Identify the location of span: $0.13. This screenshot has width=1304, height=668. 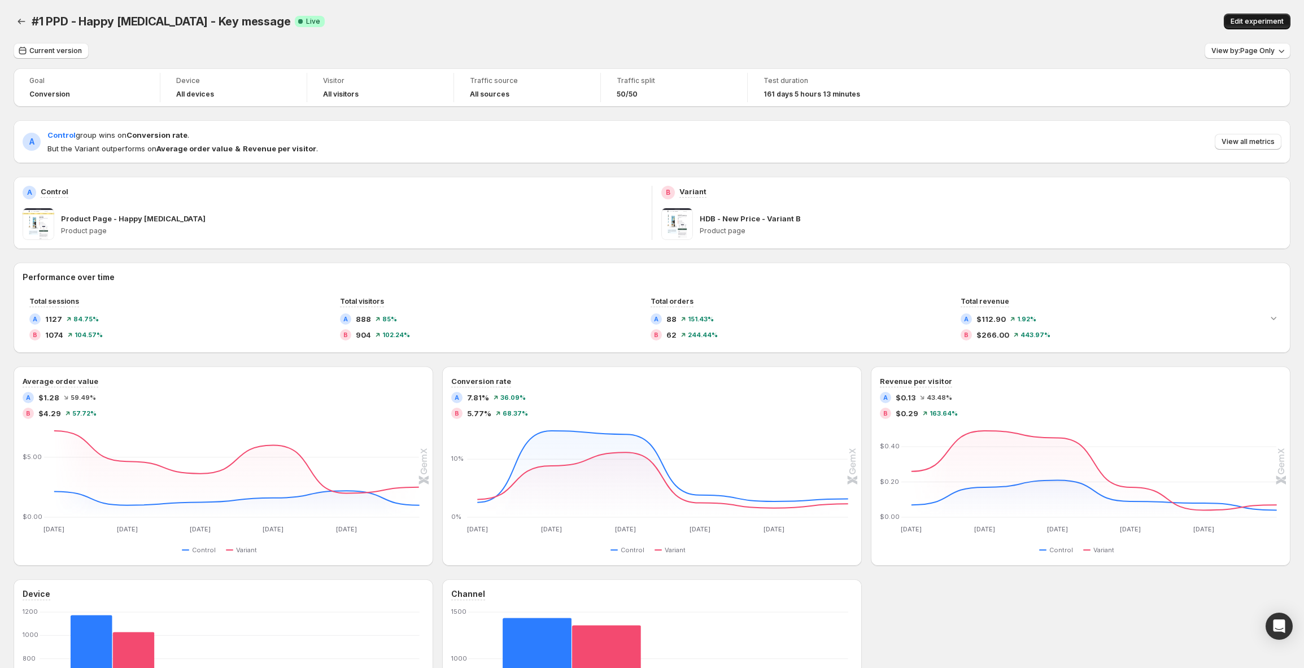
(905, 398).